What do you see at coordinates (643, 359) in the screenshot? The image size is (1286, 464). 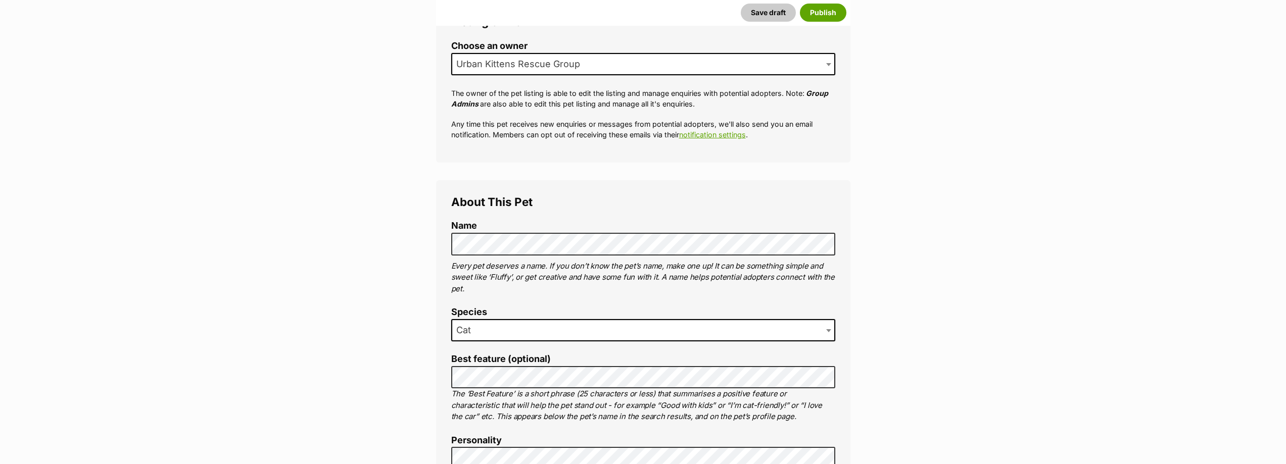 I see `label: Best feature (optional)` at bounding box center [643, 359].